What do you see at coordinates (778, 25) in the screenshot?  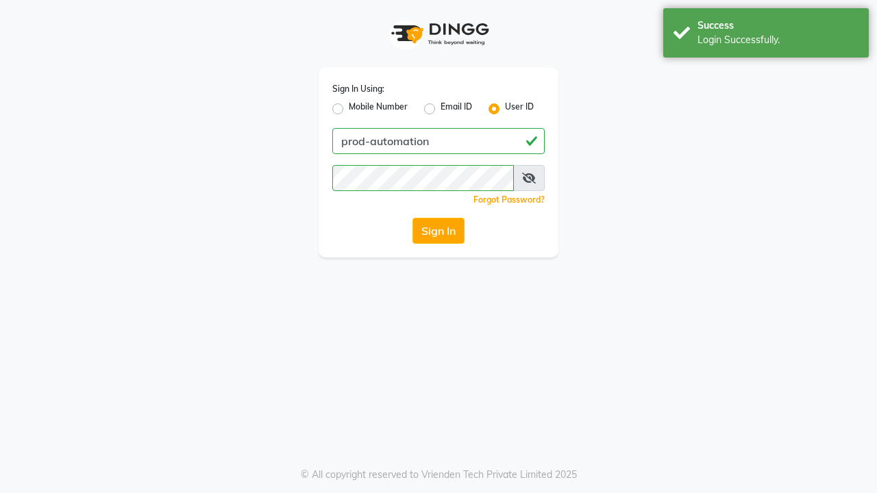 I see `div: Success` at bounding box center [778, 25].